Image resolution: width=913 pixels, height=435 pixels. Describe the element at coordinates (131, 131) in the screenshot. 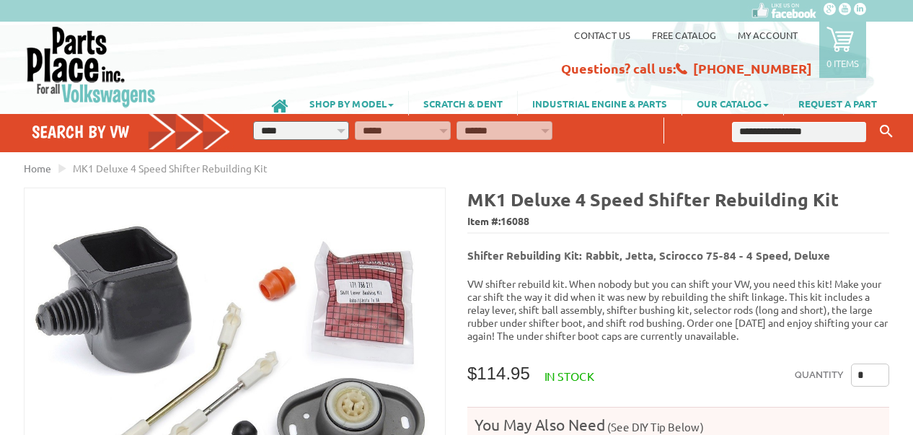

I see `h4: Search by VW` at that location.